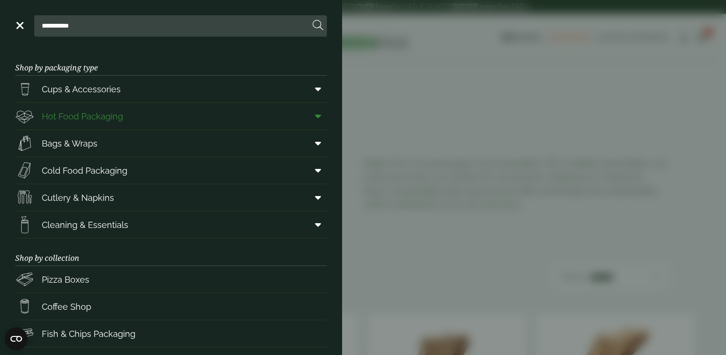 Image resolution: width=726 pixels, height=355 pixels. What do you see at coordinates (88, 333) in the screenshot?
I see `span: Fish & Chips Packaging` at bounding box center [88, 333].